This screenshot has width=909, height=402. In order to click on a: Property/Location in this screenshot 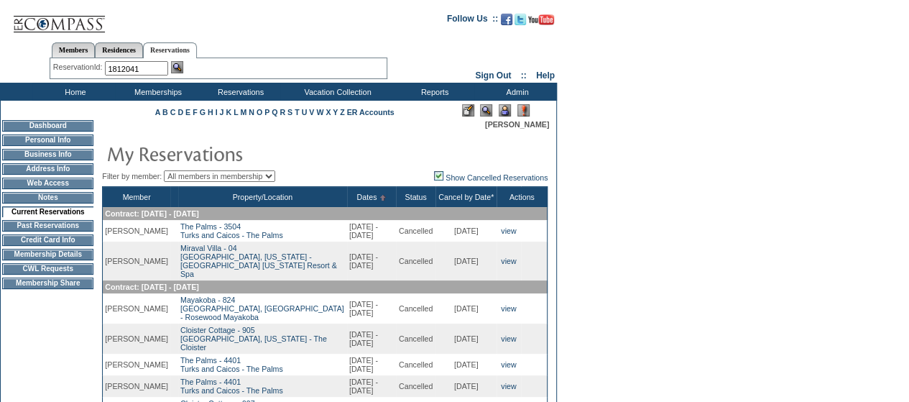, I will do `click(263, 197)`.